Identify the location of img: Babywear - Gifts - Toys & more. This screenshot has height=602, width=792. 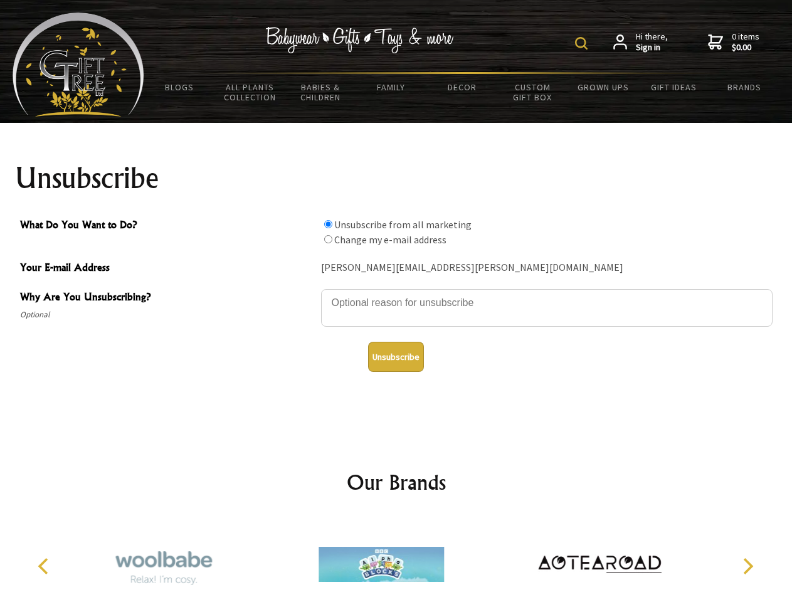
(360, 40).